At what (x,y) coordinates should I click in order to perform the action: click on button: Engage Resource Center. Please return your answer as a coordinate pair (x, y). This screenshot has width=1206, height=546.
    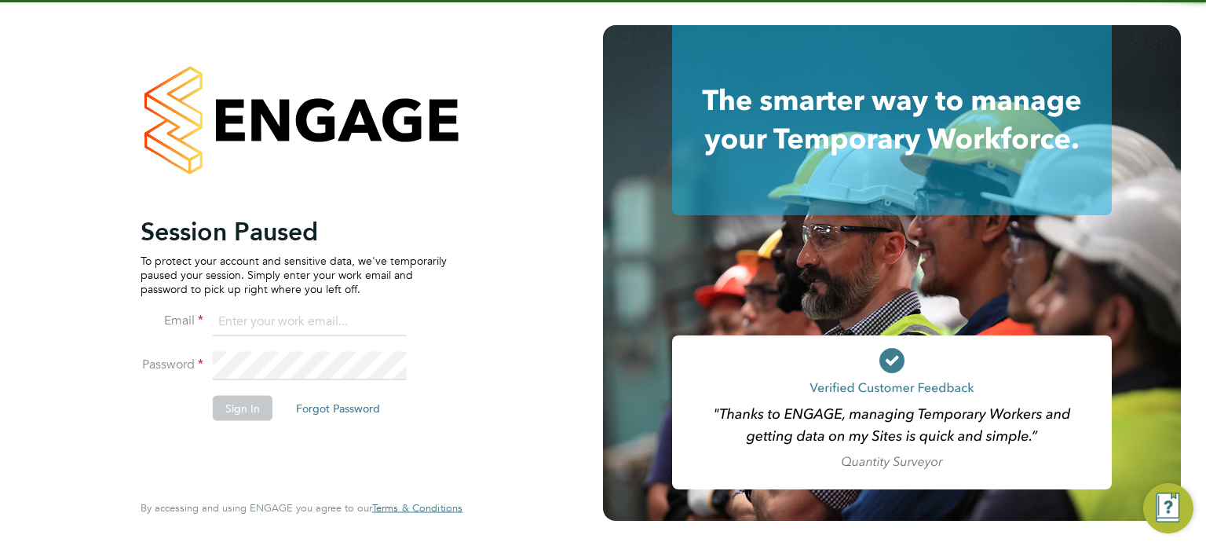
    Looking at the image, I should click on (1169, 508).